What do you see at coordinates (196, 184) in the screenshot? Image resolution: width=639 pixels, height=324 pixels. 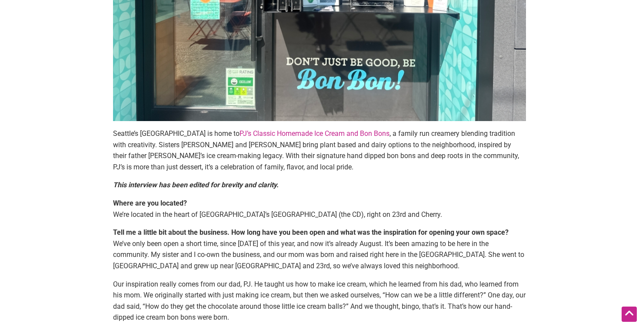 I see `em: This interview has been edited for brevity and clarity.` at bounding box center [196, 184].